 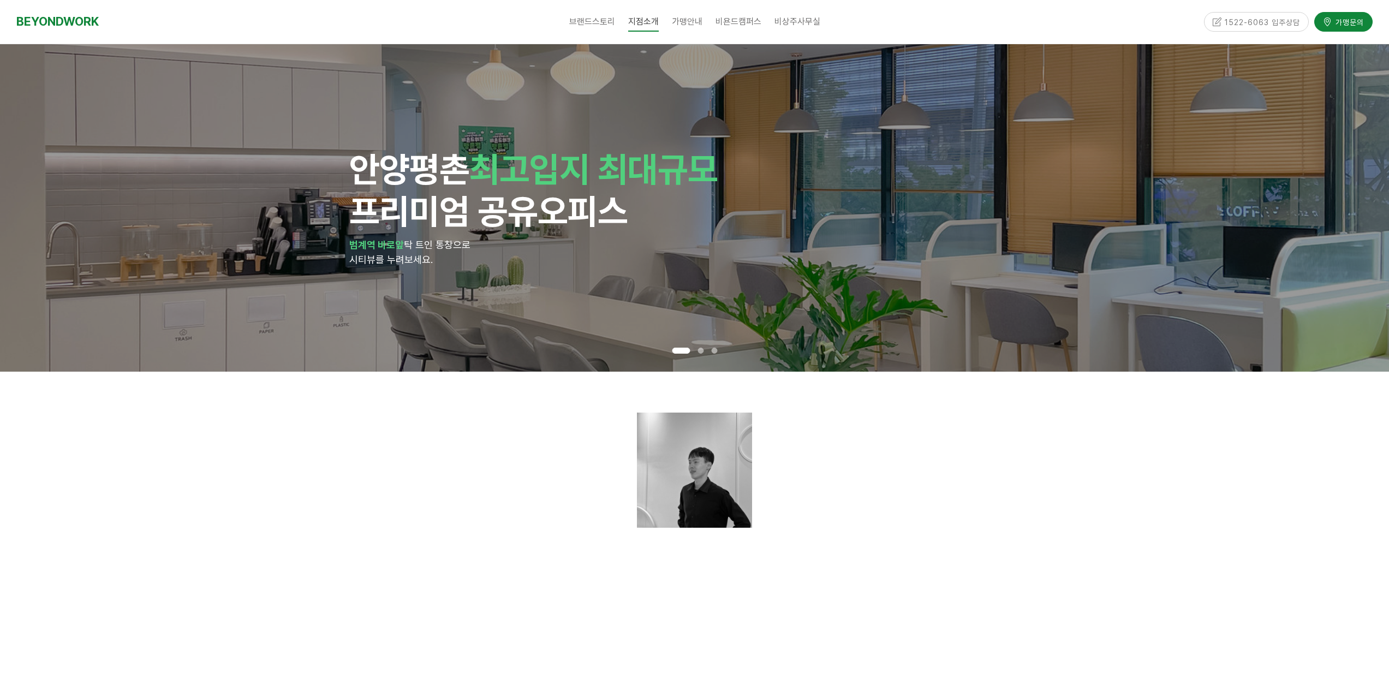 What do you see at coordinates (797, 22) in the screenshot?
I see `a: 비상주사무실` at bounding box center [797, 22].